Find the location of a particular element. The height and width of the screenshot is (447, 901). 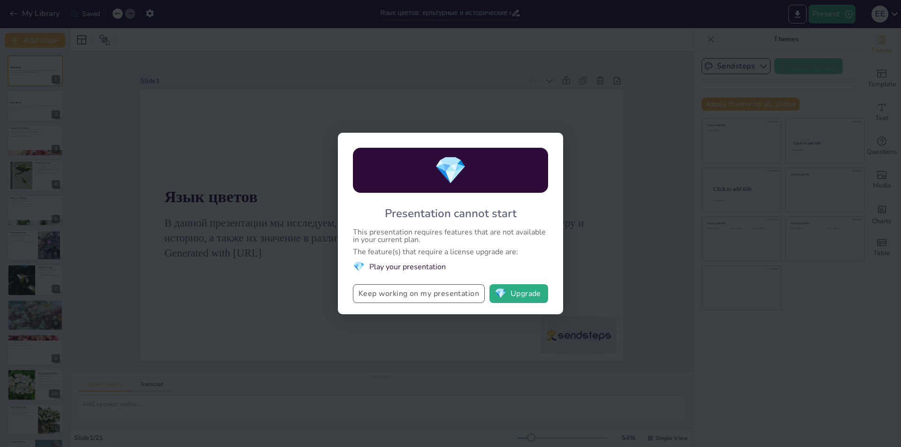

button: Keep working on my presentation is located at coordinates (419, 294).